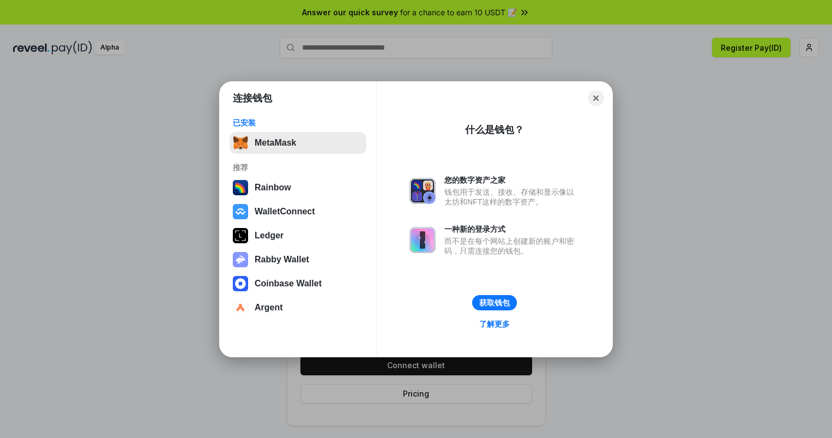 The height and width of the screenshot is (438, 832). What do you see at coordinates (240, 143) in the screenshot?
I see `img: svg+xml,%3Csvg%20fill%3D%22none%22%20height%3D%2233%22%20viewBox%3D%220%200%2035%2033%22%20width%...` at bounding box center [240, 143].